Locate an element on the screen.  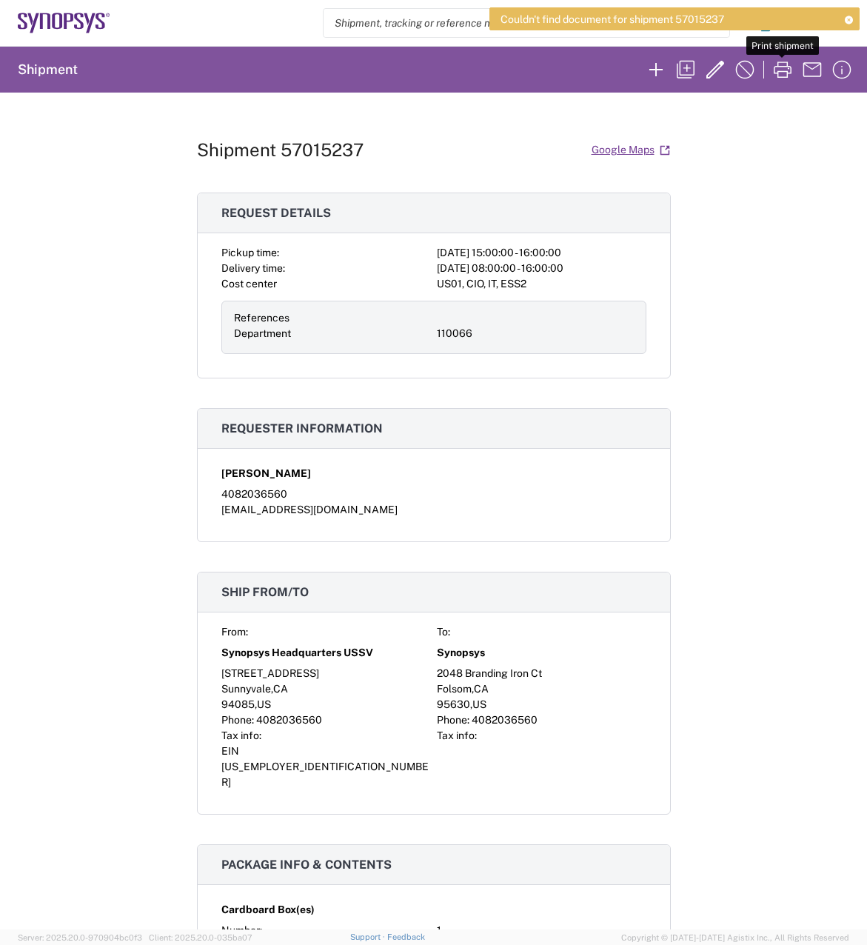
a: Feedback is located at coordinates (406, 937).